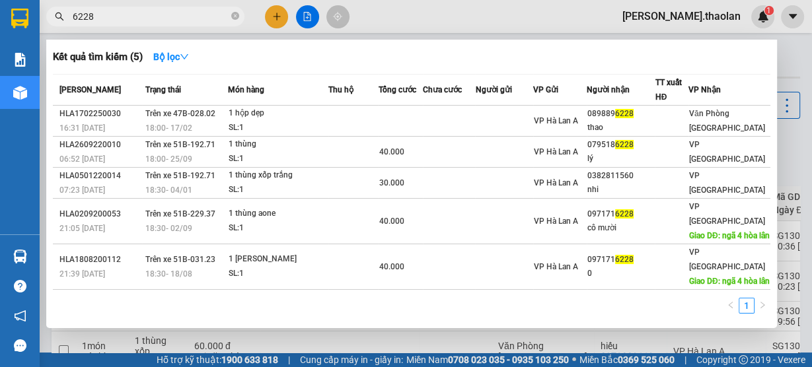  What do you see at coordinates (621, 145) in the screenshot?
I see `div: 079518` at bounding box center [621, 145].